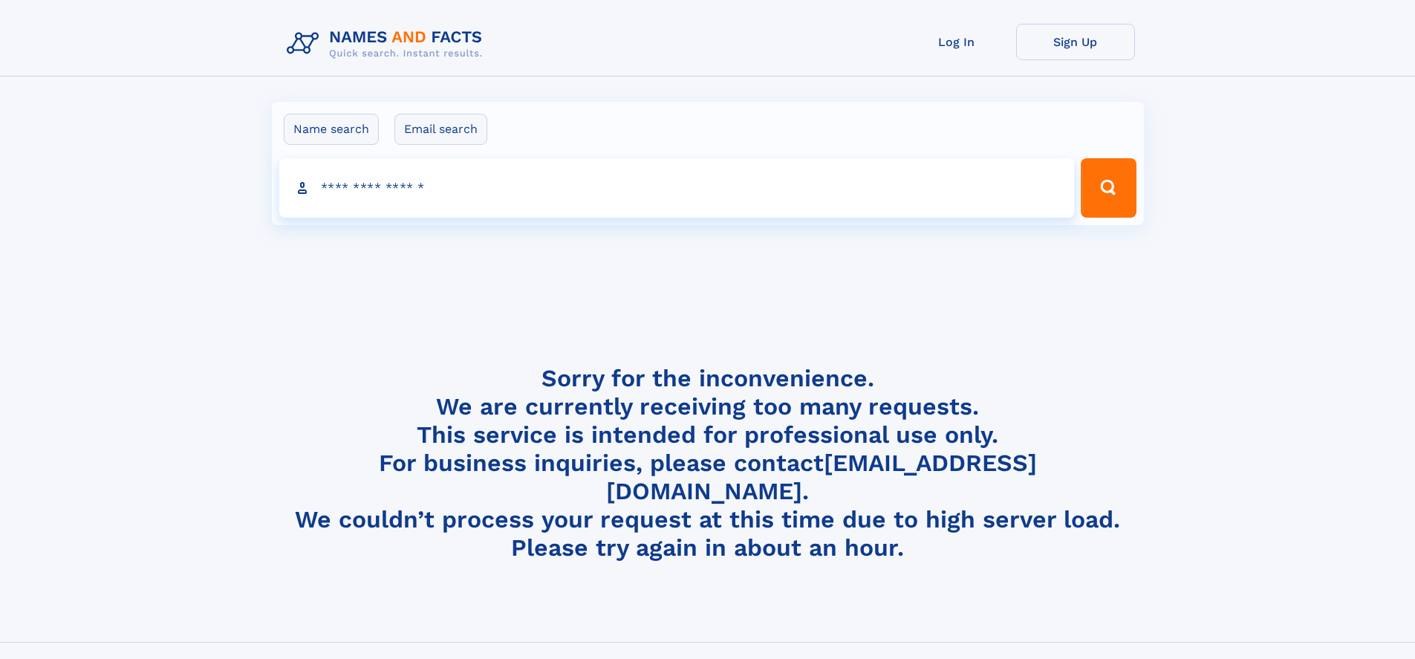 Image resolution: width=1415 pixels, height=659 pixels. Describe the element at coordinates (441, 129) in the screenshot. I see `label: Email search` at that location.